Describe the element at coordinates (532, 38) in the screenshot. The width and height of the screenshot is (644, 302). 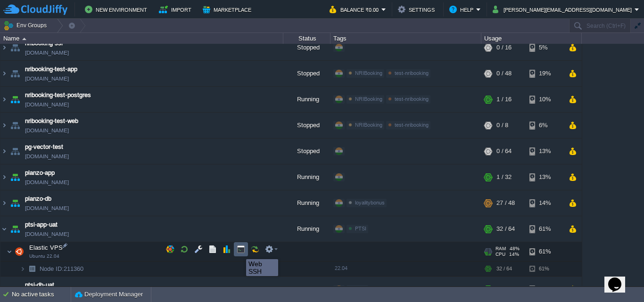
I see `div: Usage` at that location.